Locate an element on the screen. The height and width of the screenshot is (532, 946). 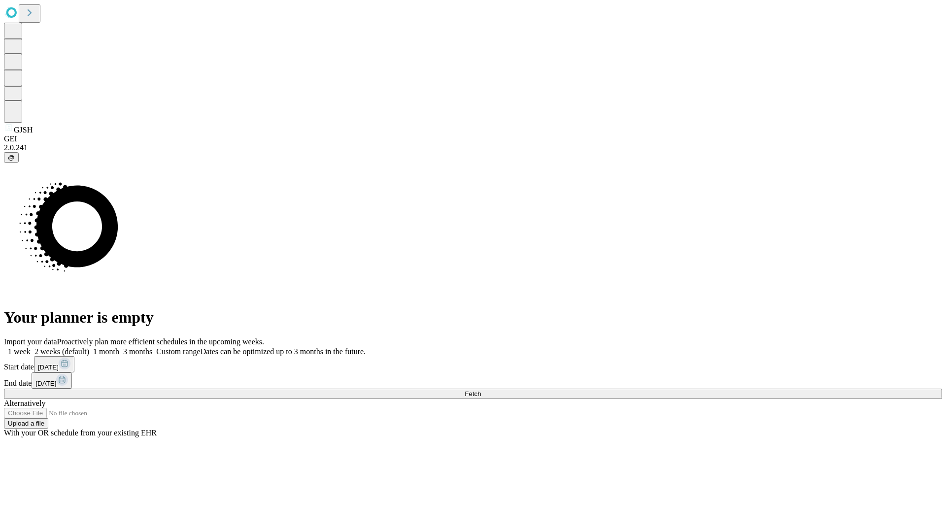
span: Custom range is located at coordinates (178, 351).